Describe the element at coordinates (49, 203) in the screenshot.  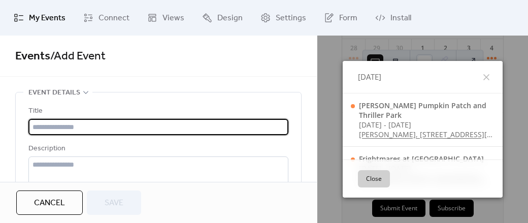
I see `a: Cancel` at that location.